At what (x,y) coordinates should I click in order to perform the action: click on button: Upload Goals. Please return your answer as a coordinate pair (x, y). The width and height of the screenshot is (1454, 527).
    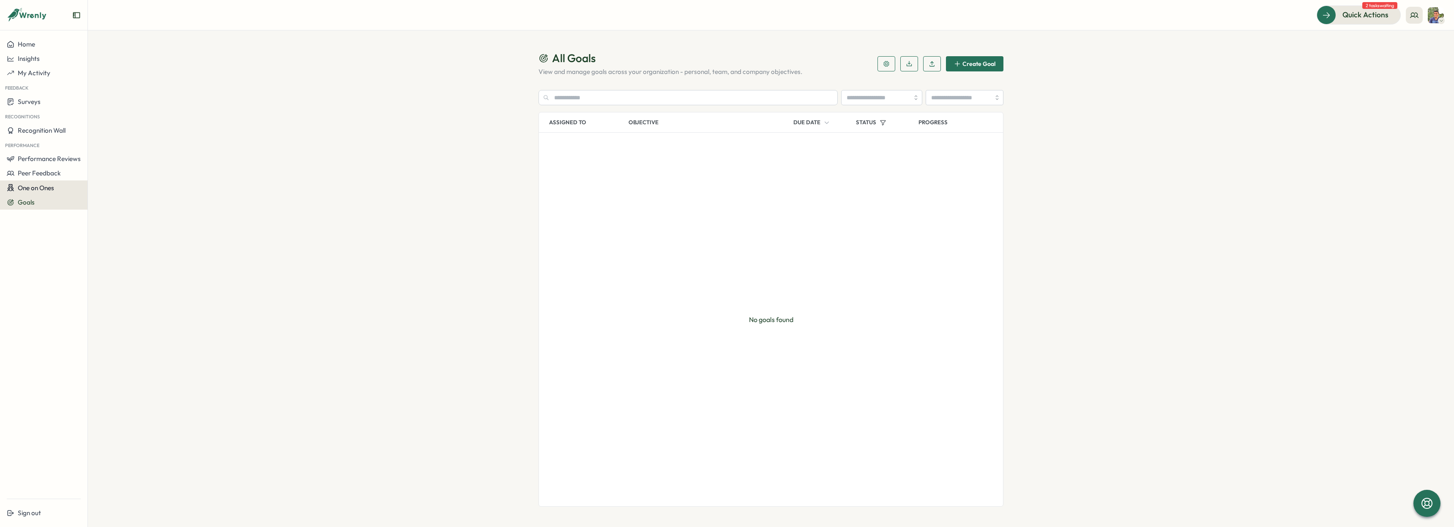
    Looking at the image, I should click on (932, 64).